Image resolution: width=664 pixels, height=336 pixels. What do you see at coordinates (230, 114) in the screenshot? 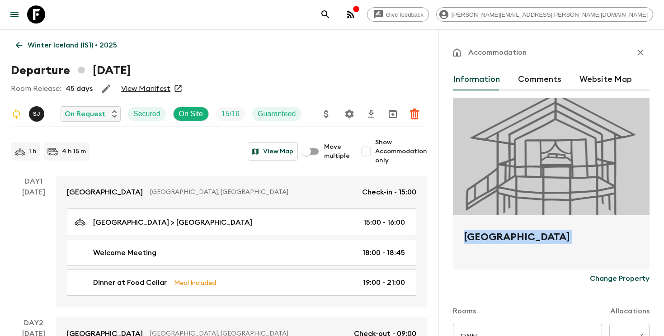
I see `p: 15 / 16` at bounding box center [230, 114].